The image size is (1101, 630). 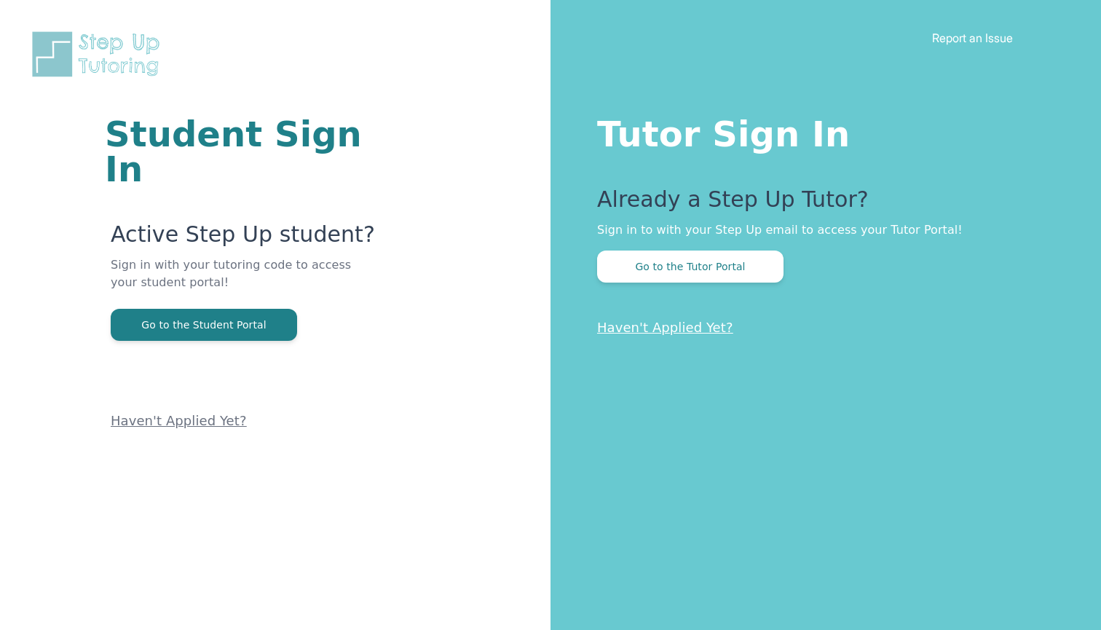 I want to click on a: Go to the Tutor Portal, so click(x=690, y=266).